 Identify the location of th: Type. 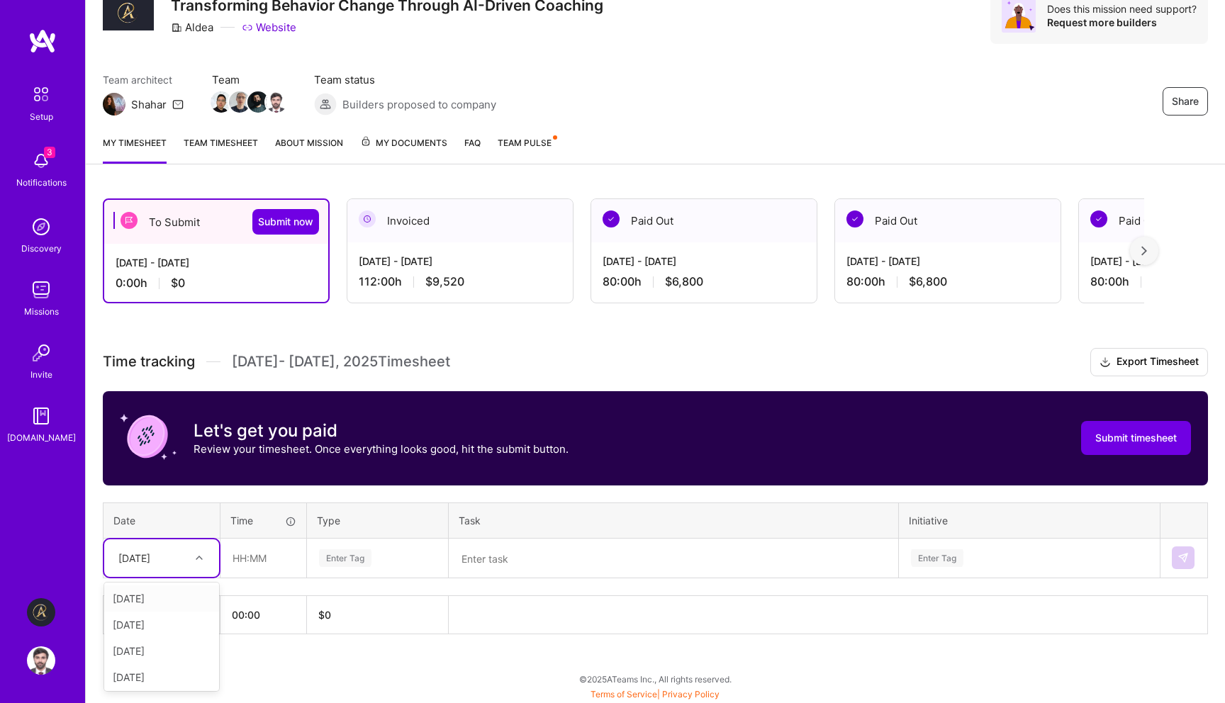
(378, 520).